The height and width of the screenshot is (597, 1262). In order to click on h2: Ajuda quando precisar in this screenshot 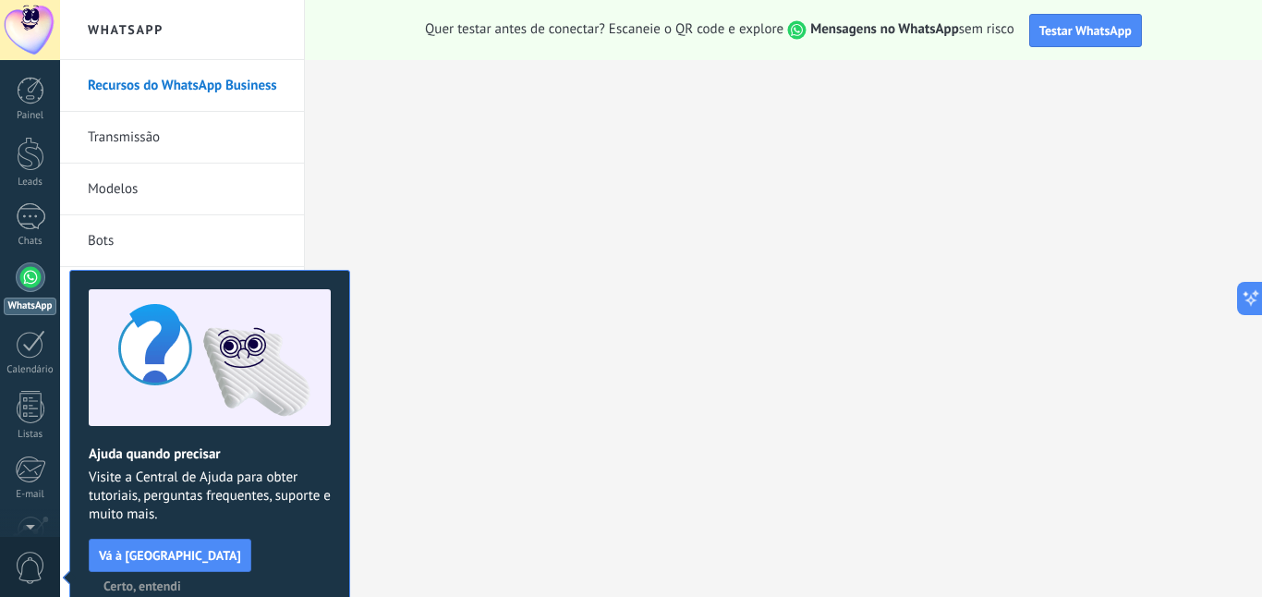, I will do `click(210, 454)`.